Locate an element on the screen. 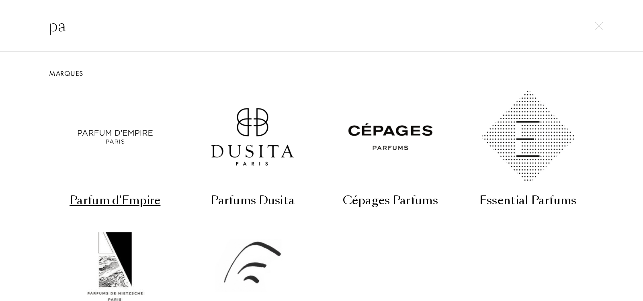  a: Essential ParfumsEssential Parfums is located at coordinates (528, 144).